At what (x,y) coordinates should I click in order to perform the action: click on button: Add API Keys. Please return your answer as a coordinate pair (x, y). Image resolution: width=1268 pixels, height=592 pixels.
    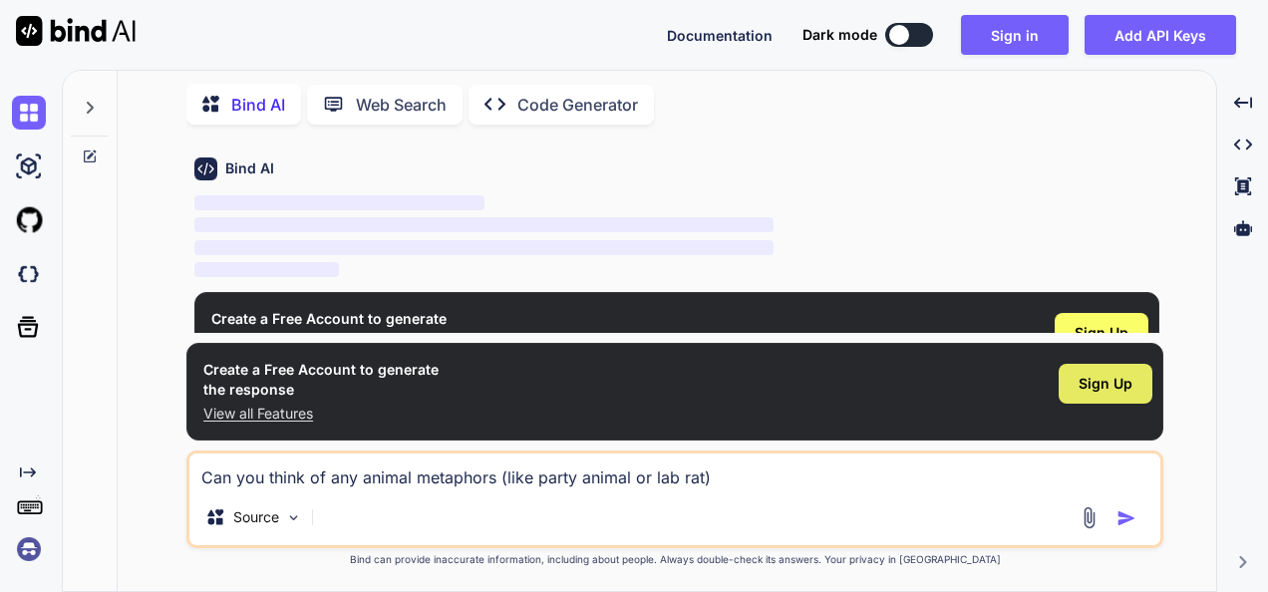
    Looking at the image, I should click on (1161, 35).